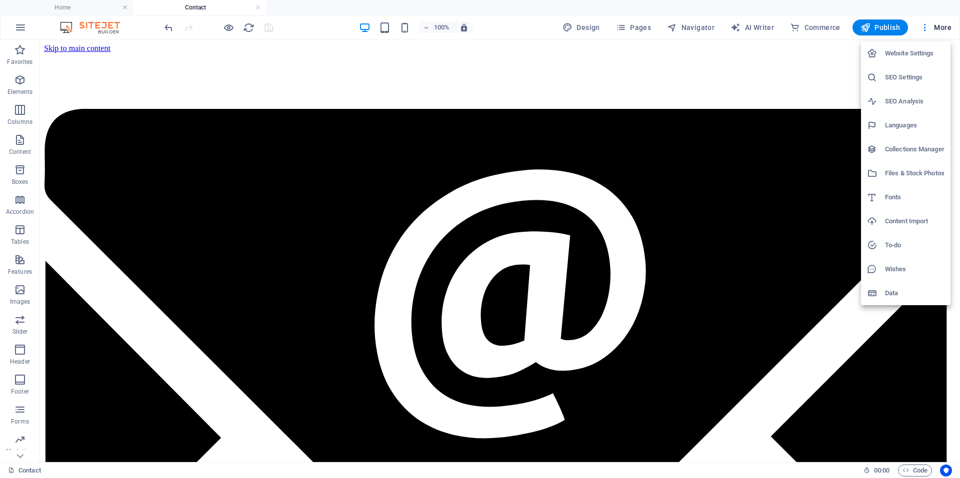 This screenshot has height=478, width=960. Describe the element at coordinates (914, 197) in the screenshot. I see `h6: Fonts` at that location.